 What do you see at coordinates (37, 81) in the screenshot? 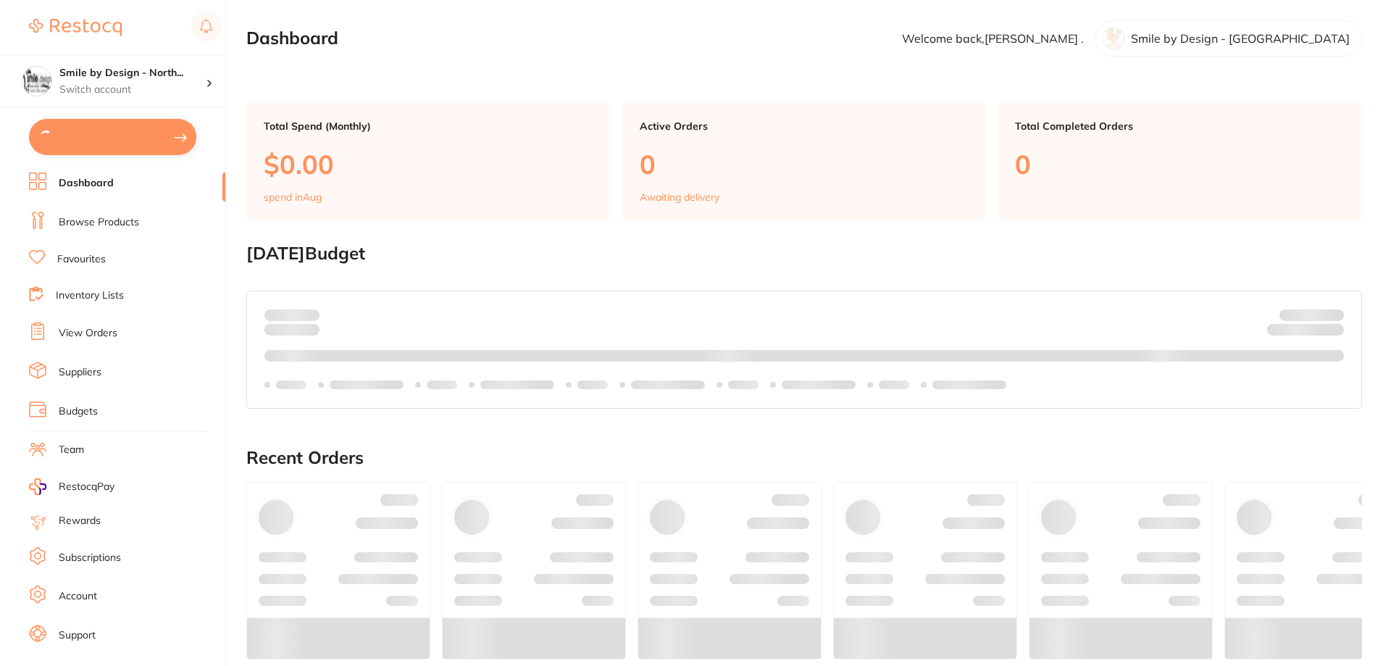
I see `img: Smile by Design - North Sydney` at bounding box center [37, 81].